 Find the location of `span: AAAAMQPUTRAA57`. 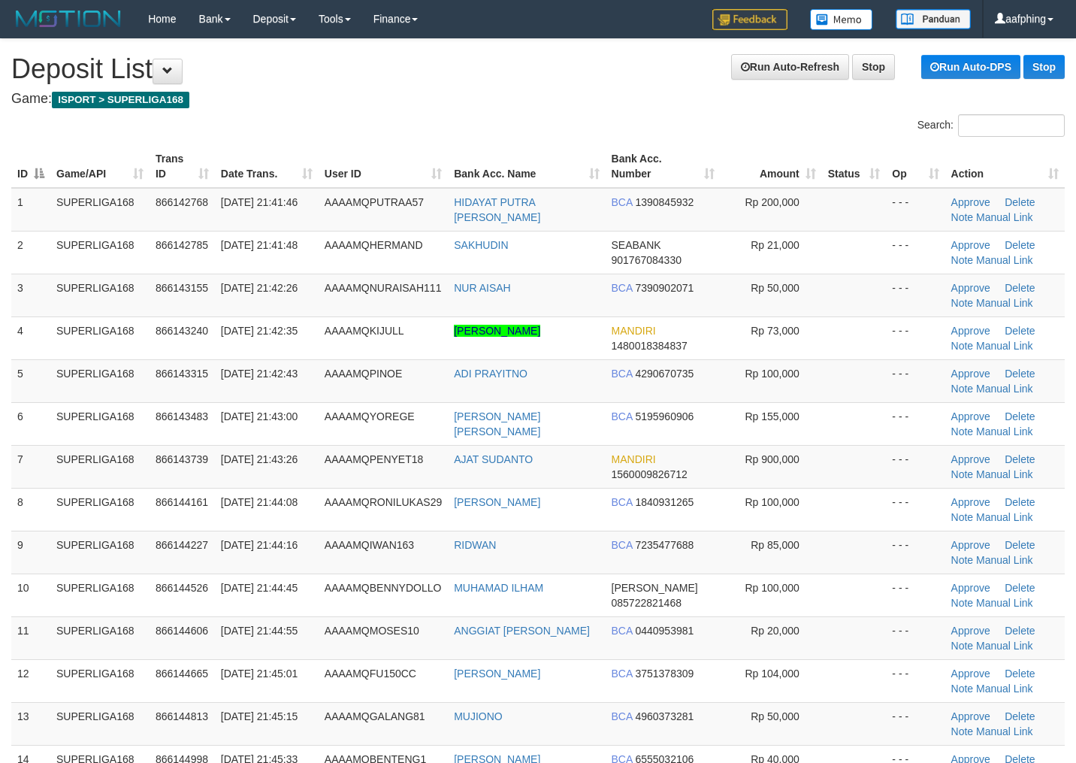

span: AAAAMQPUTRAA57 is located at coordinates (374, 202).